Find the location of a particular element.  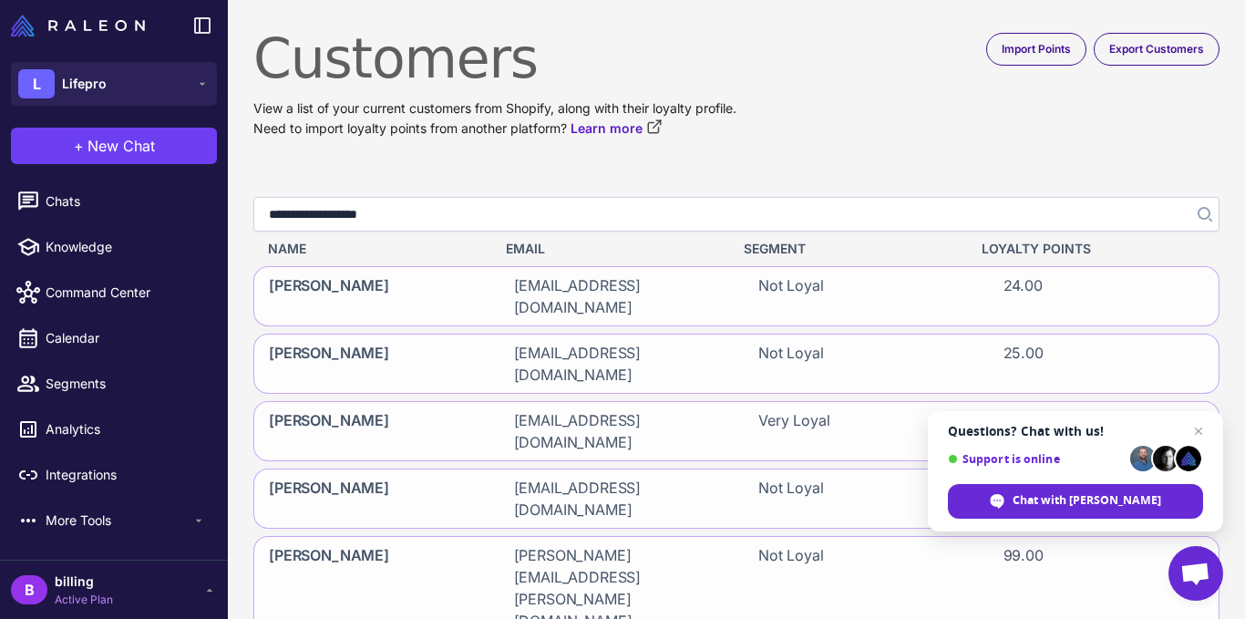

span: Loyalty Points is located at coordinates (1037, 249).